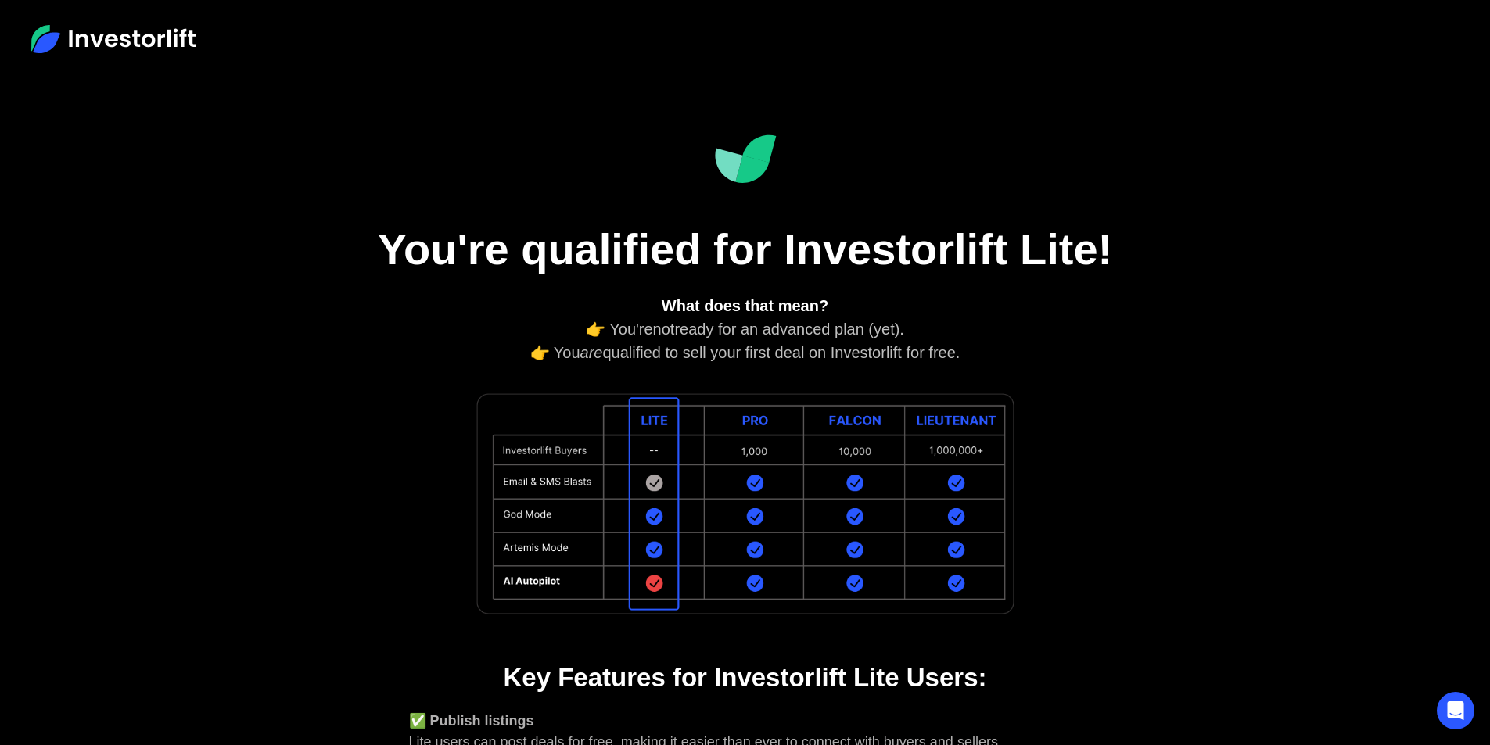 This screenshot has width=1490, height=745. What do you see at coordinates (664, 329) in the screenshot?
I see `em: not` at bounding box center [664, 329].